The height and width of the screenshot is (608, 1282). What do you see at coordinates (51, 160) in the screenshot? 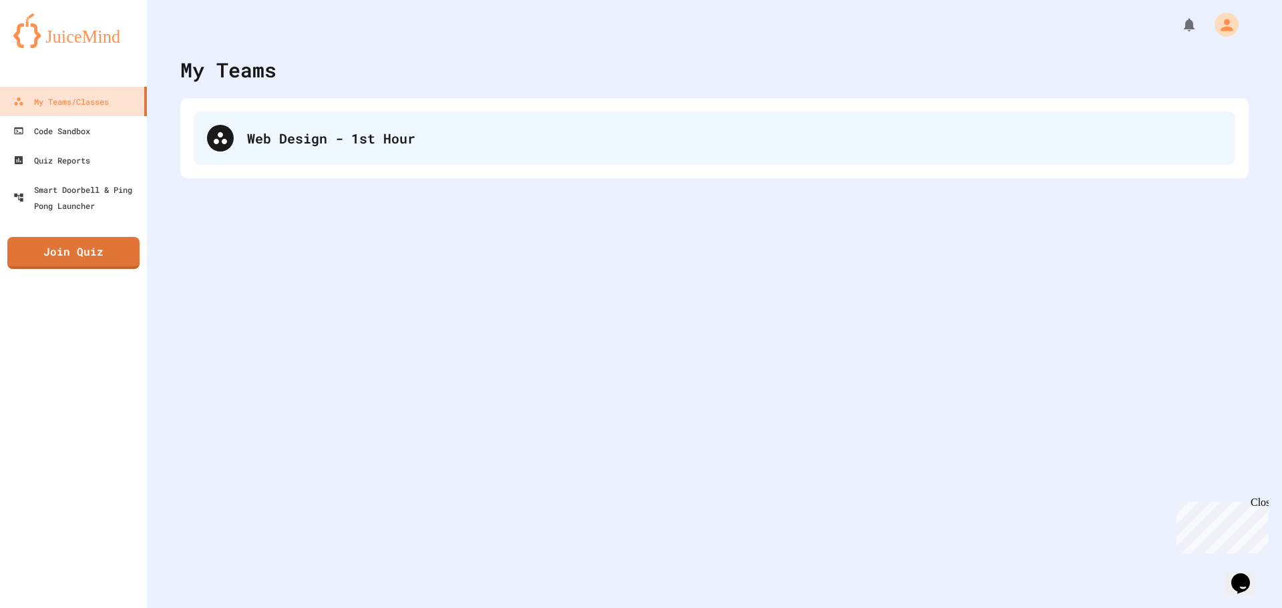
I see `div: Quiz Reports` at bounding box center [51, 160].